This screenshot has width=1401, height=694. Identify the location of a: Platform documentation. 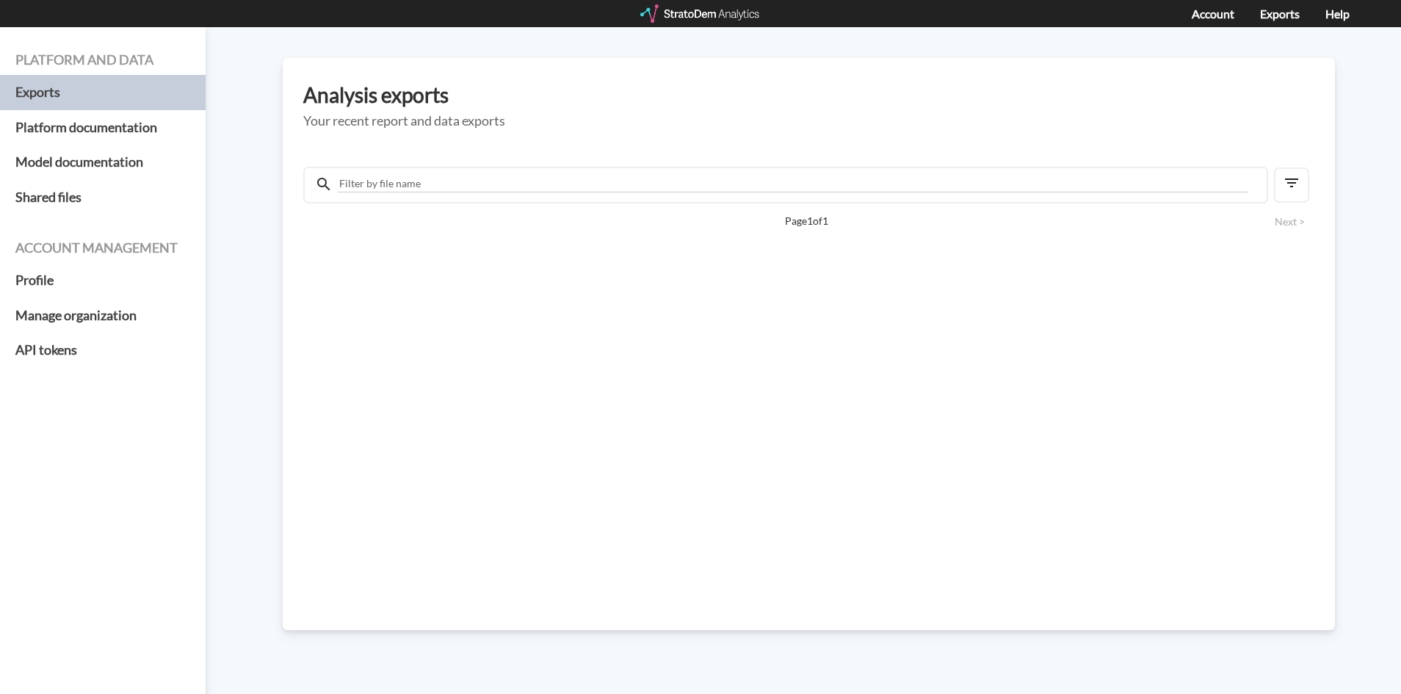
(103, 128).